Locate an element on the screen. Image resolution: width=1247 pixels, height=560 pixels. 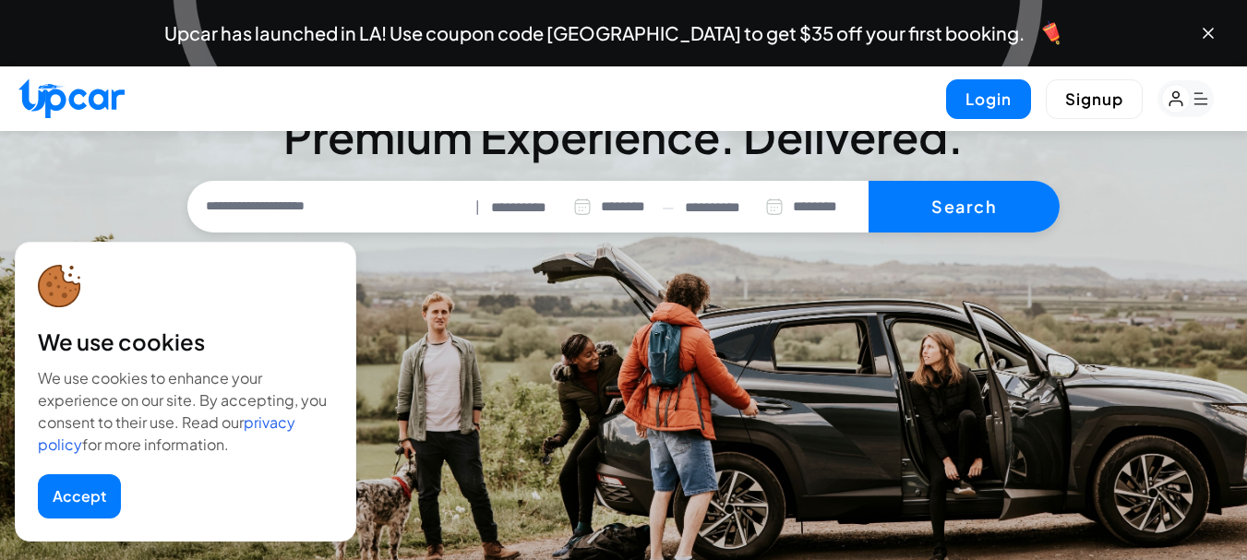
img: cookie-icon.svg is located at coordinates (59, 286).